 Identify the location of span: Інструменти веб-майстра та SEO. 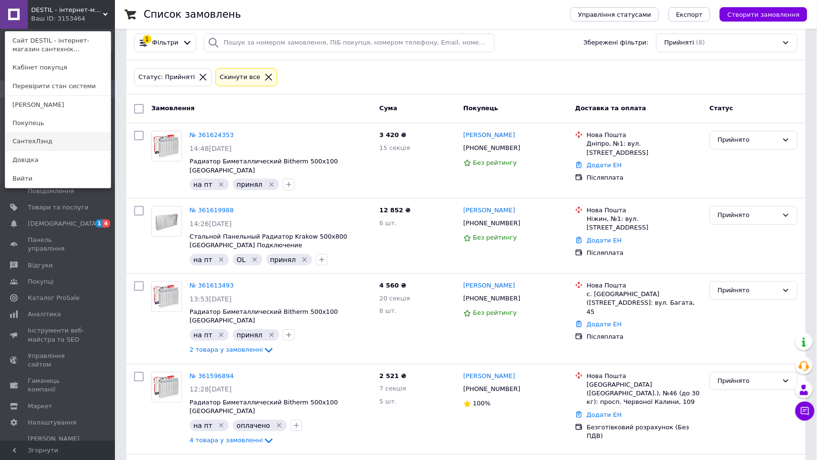
(58, 335).